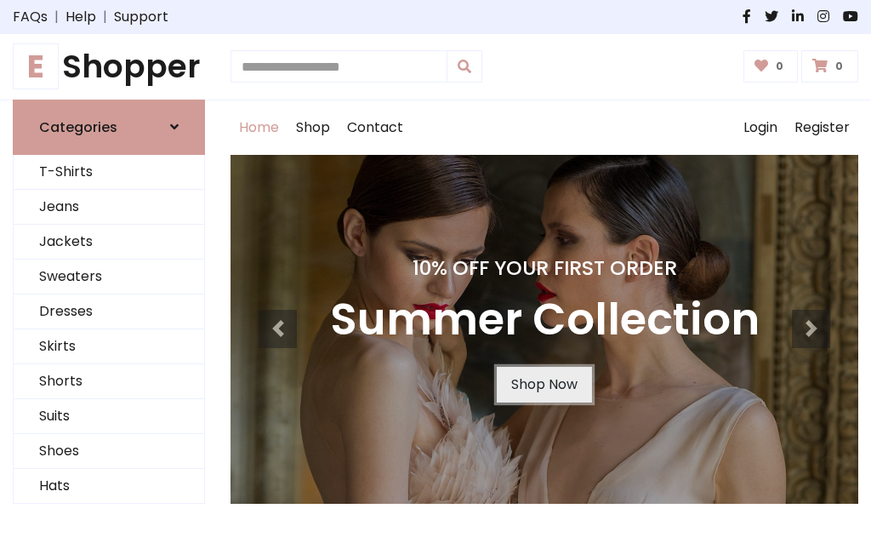 This screenshot has width=871, height=560. Describe the element at coordinates (81, 17) in the screenshot. I see `a: Help` at that location.